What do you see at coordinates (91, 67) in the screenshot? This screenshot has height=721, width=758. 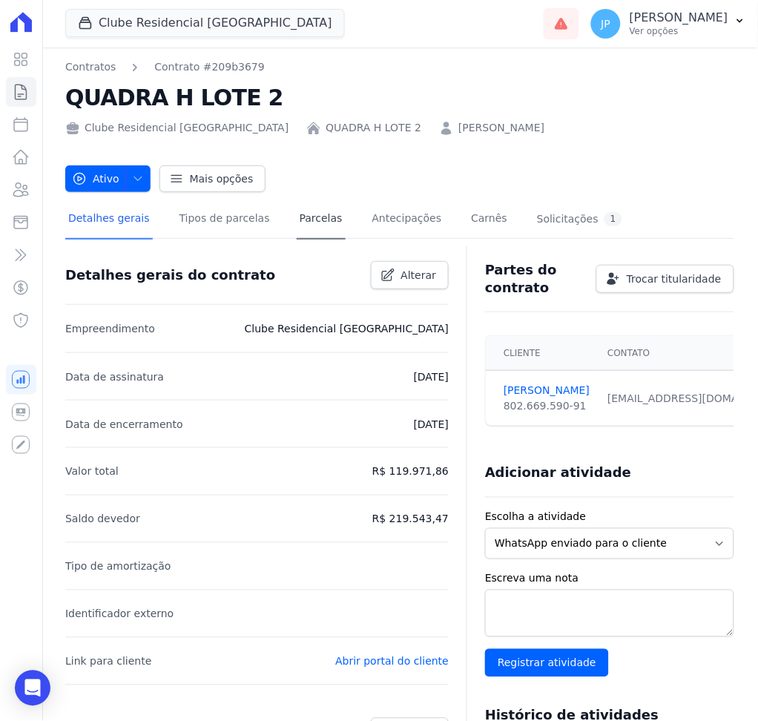 I see `a: Contratos` at bounding box center [91, 67].